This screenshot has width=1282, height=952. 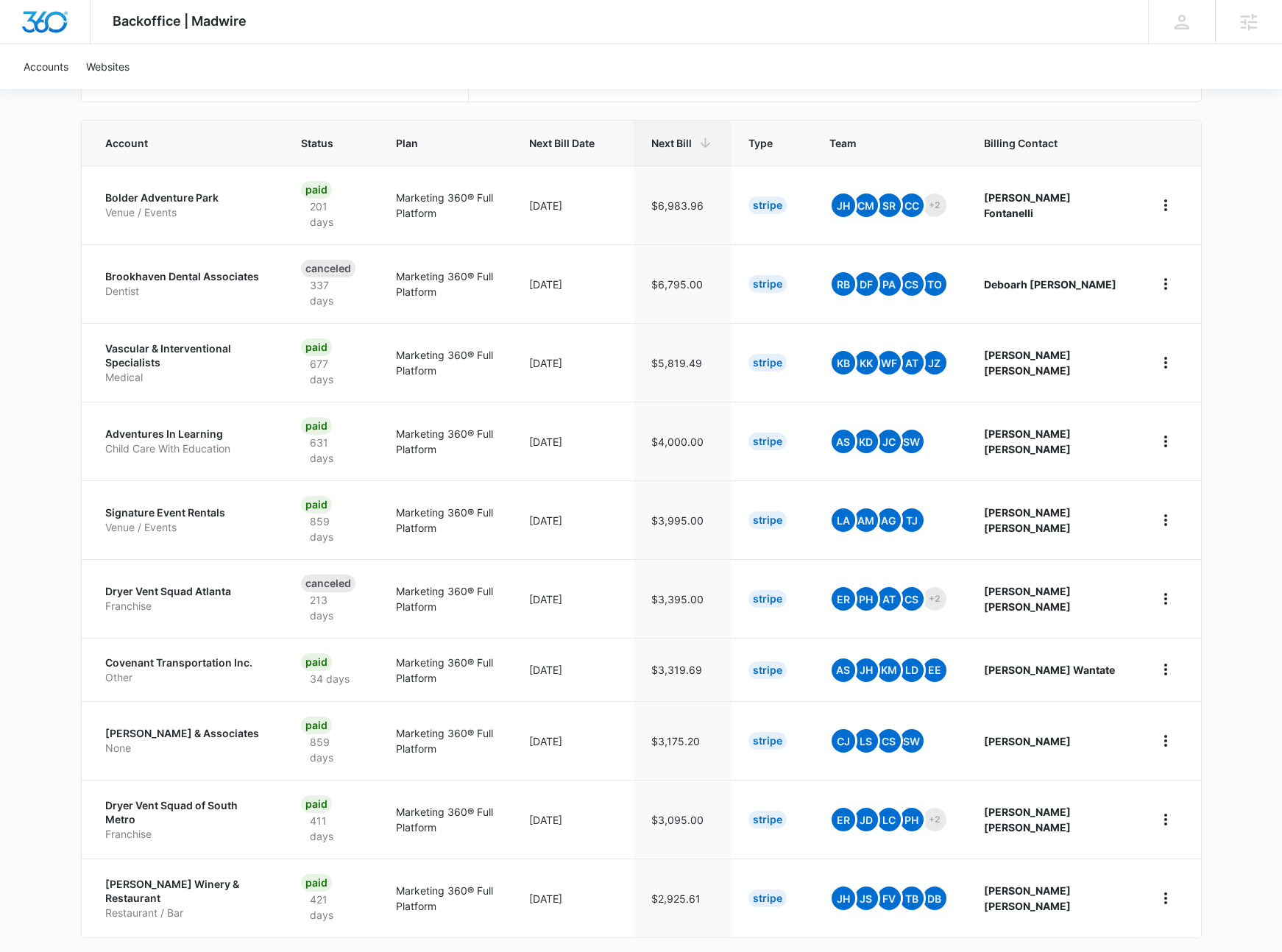 I want to click on p: 631 days, so click(x=331, y=451).